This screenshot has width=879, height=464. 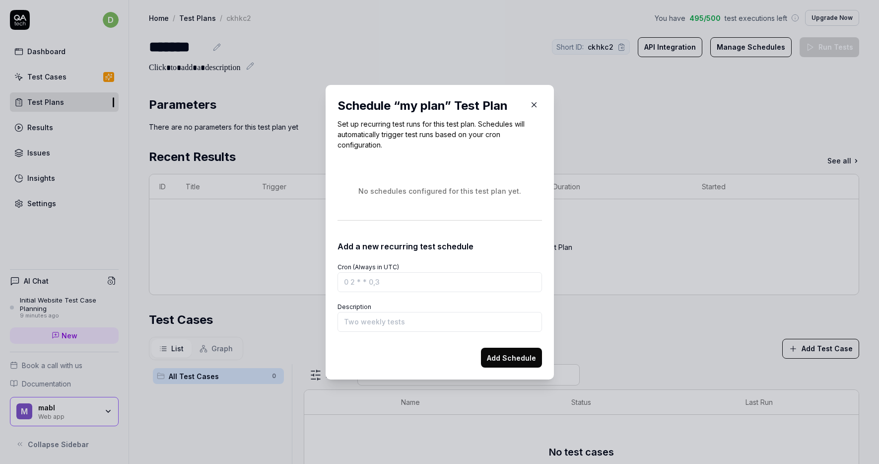 I want to click on input: 0 2 * * 0,3, so click(x=440, y=282).